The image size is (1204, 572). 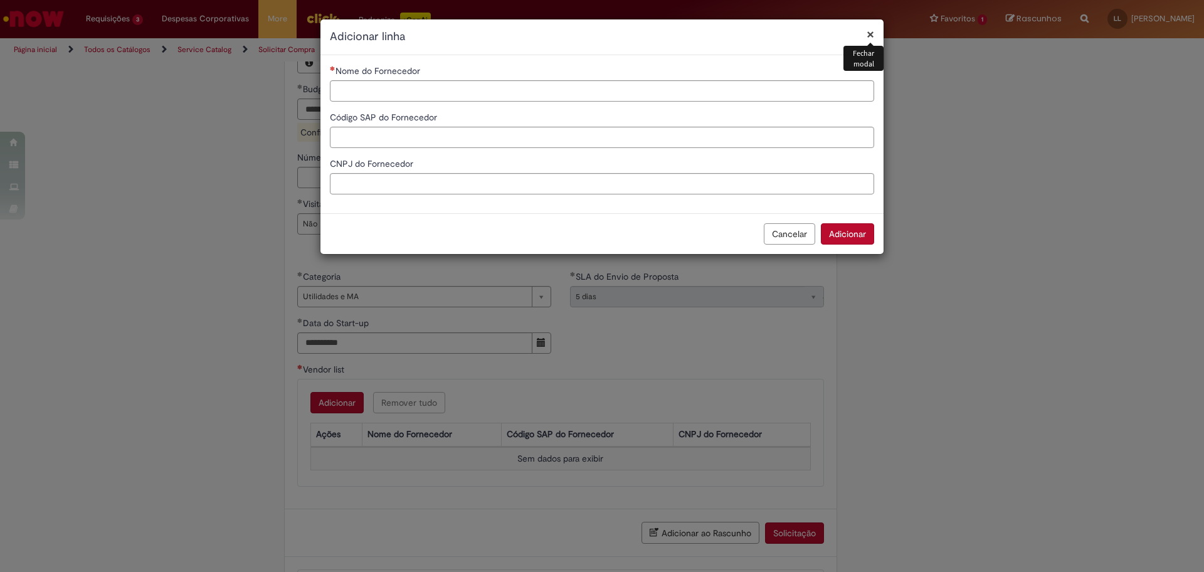 What do you see at coordinates (602, 91) in the screenshot?
I see `input: Nome do Fornecedor` at bounding box center [602, 91].